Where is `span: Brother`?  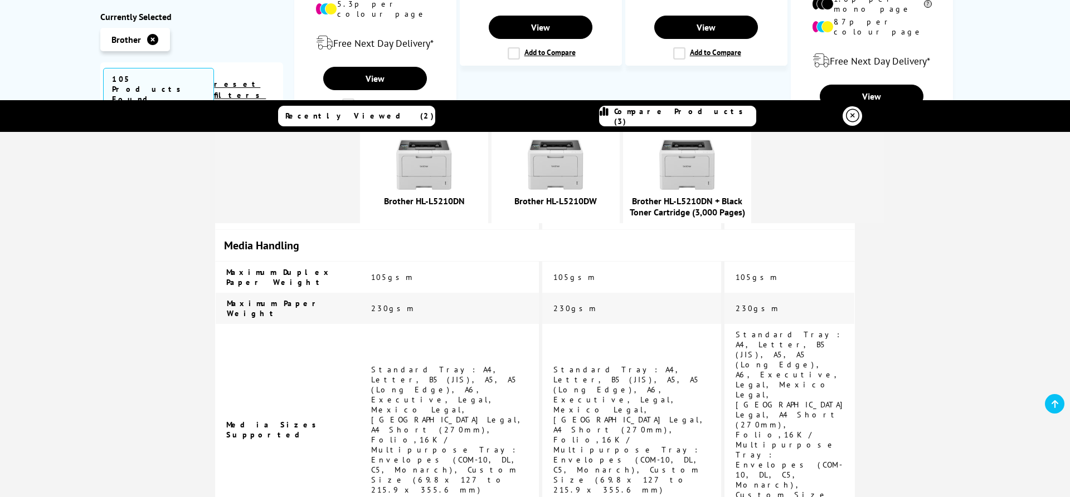
span: Brother is located at coordinates (126, 40).